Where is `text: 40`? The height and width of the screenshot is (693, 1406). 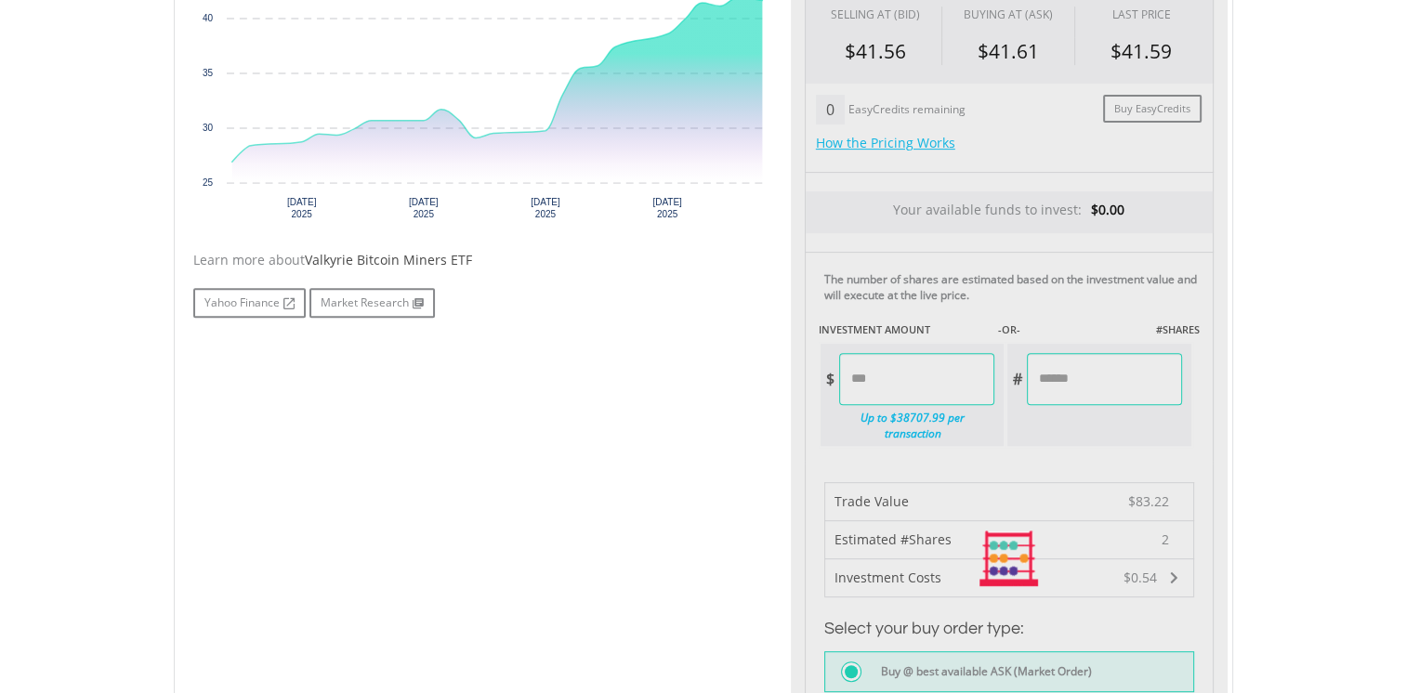 text: 40 is located at coordinates (207, 18).